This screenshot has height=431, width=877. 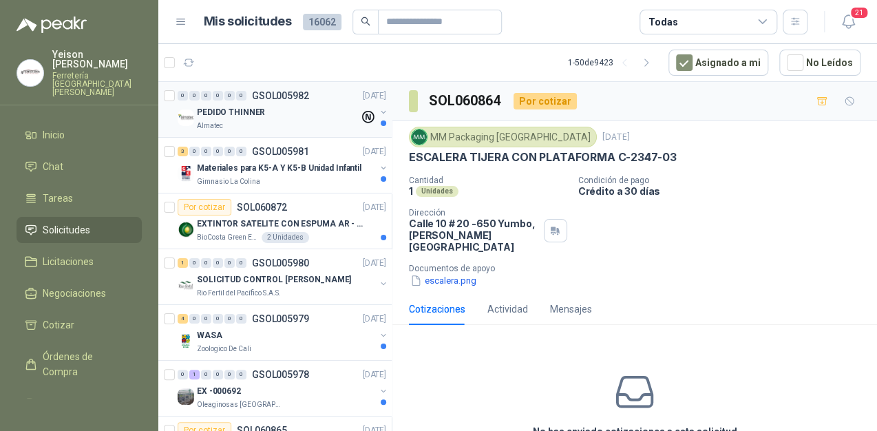 What do you see at coordinates (228, 238) in the screenshot?
I see `p: BioCosta Green Energy S.A.S` at bounding box center [228, 238].